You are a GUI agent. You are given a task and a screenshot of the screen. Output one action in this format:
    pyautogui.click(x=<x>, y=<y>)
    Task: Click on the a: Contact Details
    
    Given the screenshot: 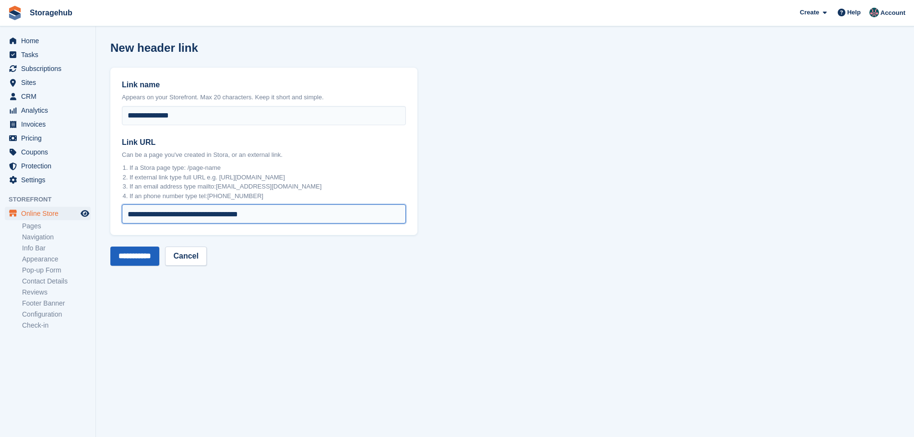 What is the action you would take?
    pyautogui.click(x=56, y=281)
    